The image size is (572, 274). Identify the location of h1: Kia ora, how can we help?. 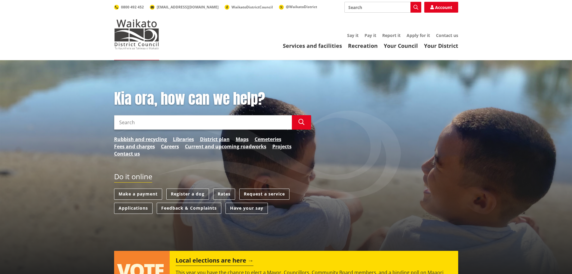
(213, 99).